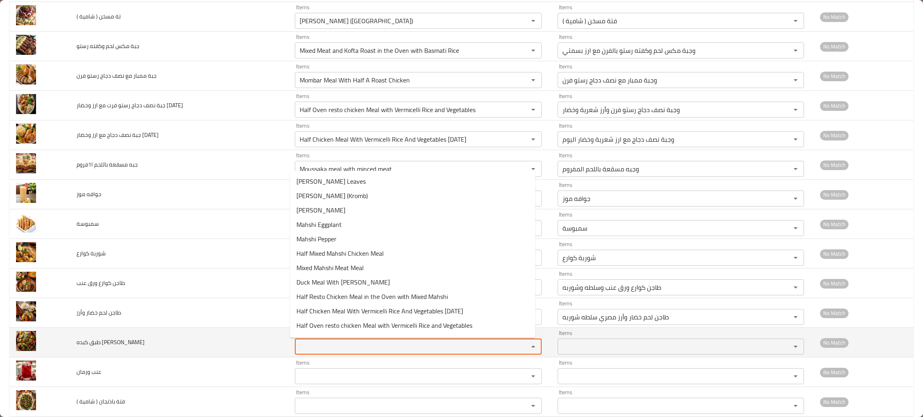  What do you see at coordinates (26, 104) in the screenshot?
I see `img: جبة نصف دجاج رستو فرت مع ارز وخضار اليوم` at bounding box center [26, 104].